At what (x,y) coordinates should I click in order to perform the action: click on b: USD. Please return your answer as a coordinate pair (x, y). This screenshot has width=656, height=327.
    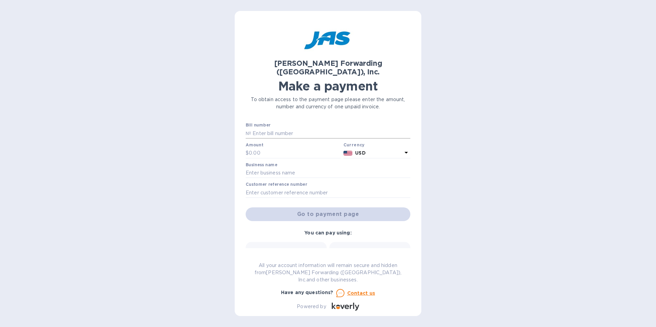
    Looking at the image, I should click on (360, 153).